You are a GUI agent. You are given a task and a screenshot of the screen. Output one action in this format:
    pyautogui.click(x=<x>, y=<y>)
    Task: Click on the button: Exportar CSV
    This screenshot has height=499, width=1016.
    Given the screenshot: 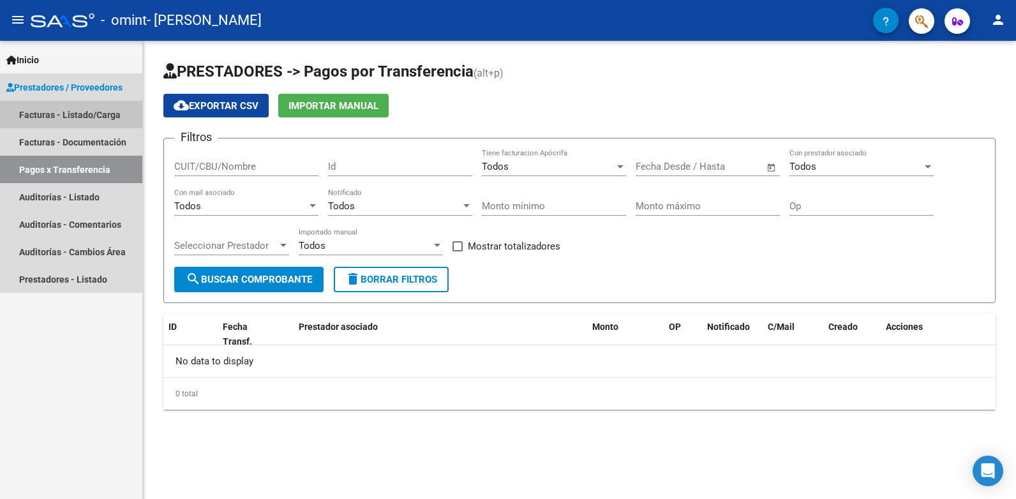 What is the action you would take?
    pyautogui.click(x=216, y=105)
    